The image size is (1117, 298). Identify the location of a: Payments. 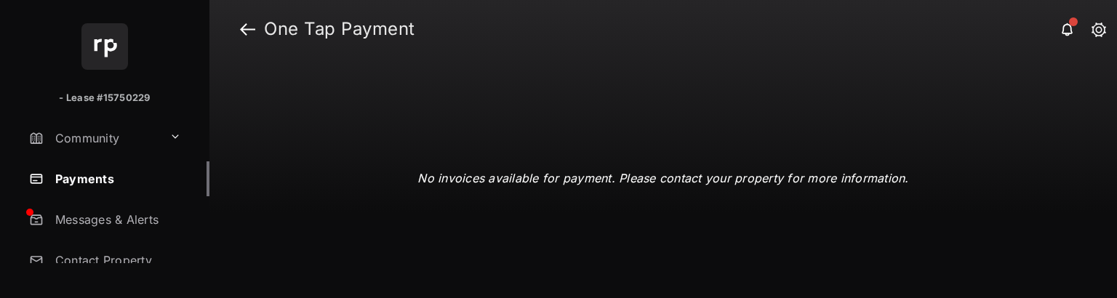
(116, 179).